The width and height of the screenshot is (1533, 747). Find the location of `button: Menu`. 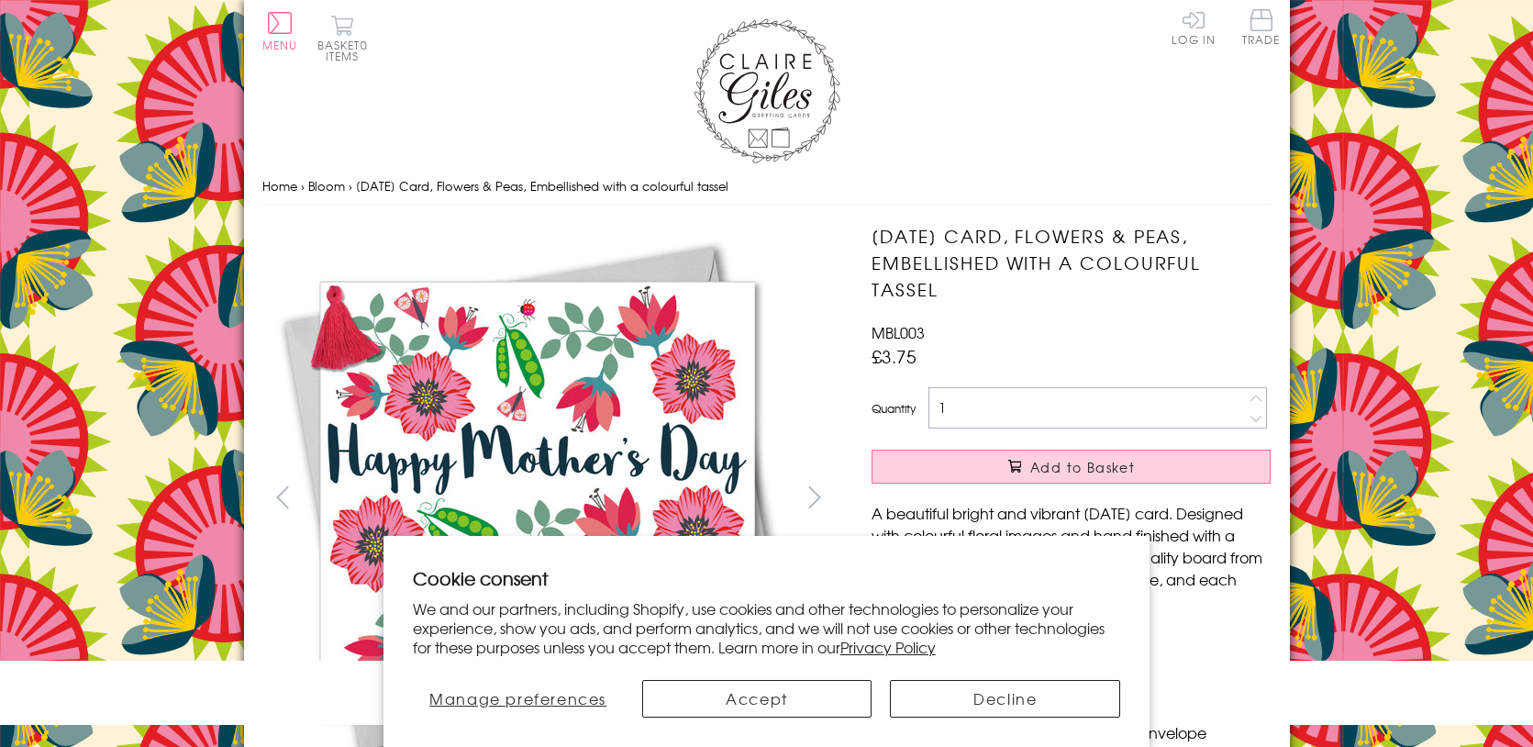

button: Menu is located at coordinates (280, 31).